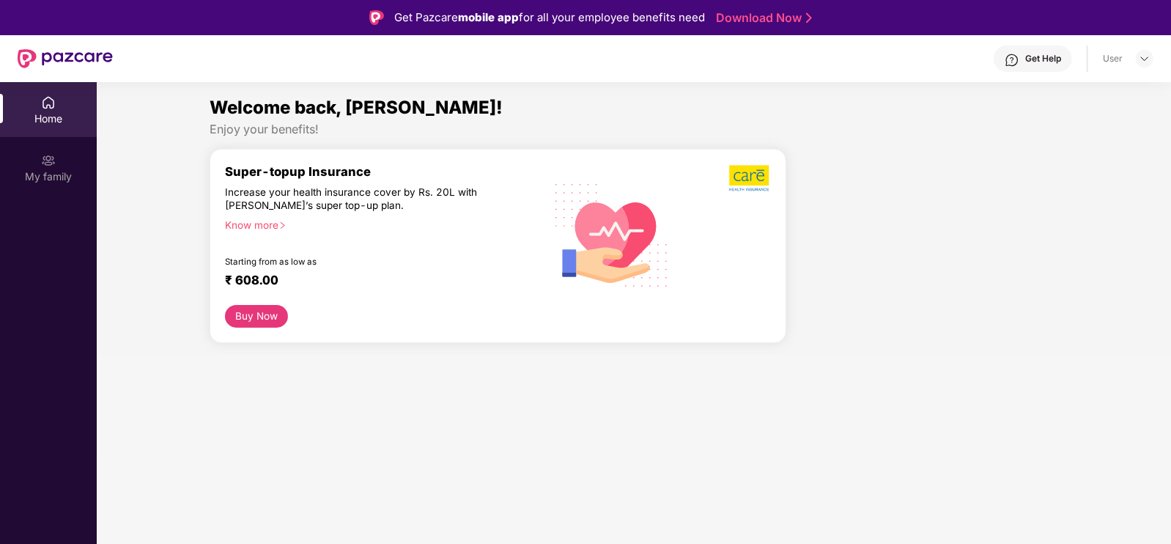 Image resolution: width=1171 pixels, height=544 pixels. What do you see at coordinates (65, 59) in the screenshot?
I see `img: New Pazcare Logo` at bounding box center [65, 59].